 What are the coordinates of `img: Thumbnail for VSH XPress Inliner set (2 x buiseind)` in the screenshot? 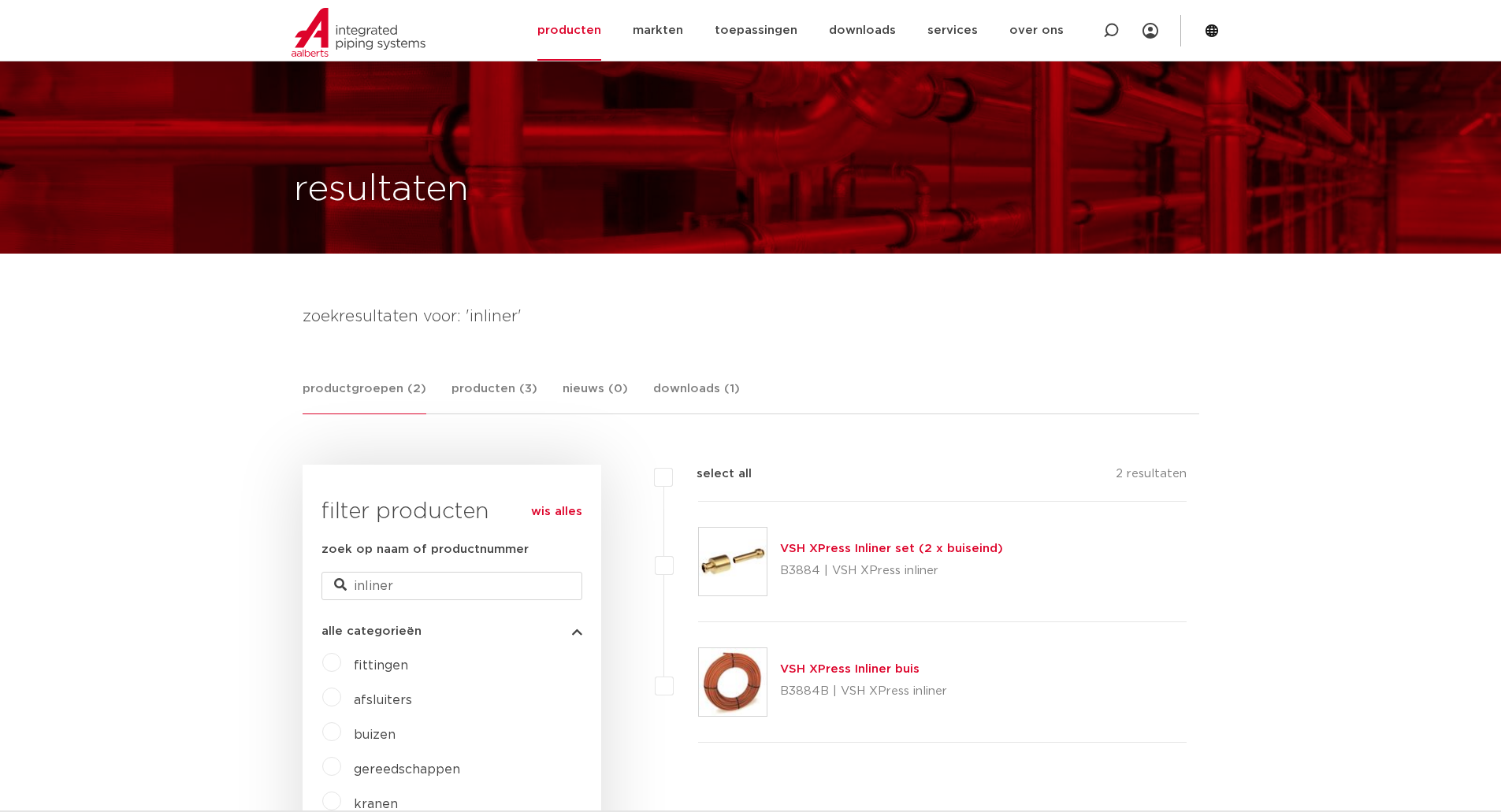 It's located at (733, 562).